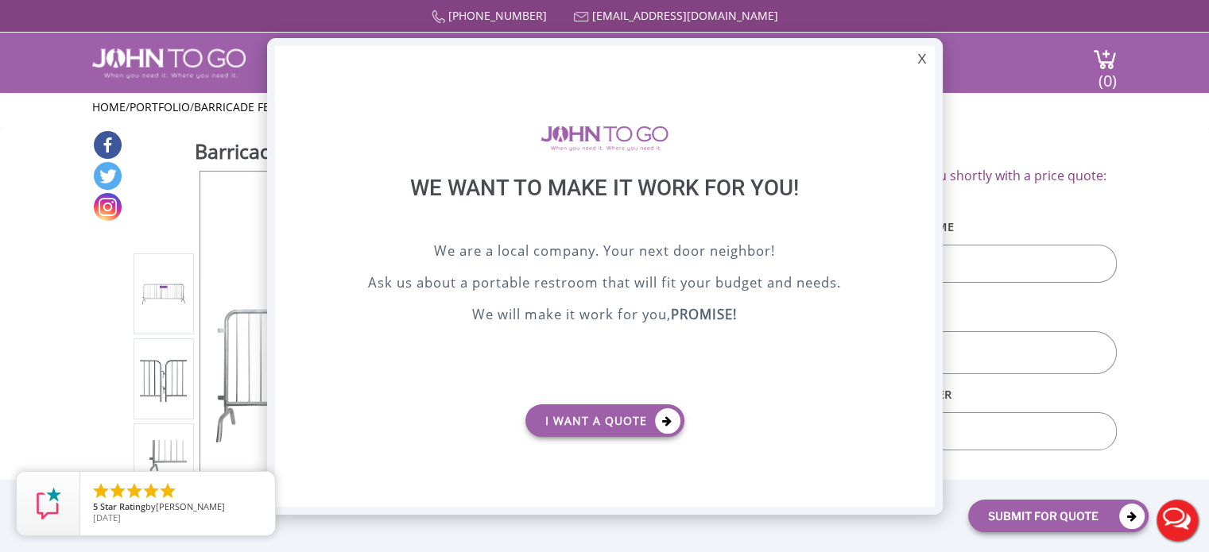 Image resolution: width=1209 pixels, height=552 pixels. Describe the element at coordinates (605, 316) in the screenshot. I see `p: We will make it work for you,` at that location.